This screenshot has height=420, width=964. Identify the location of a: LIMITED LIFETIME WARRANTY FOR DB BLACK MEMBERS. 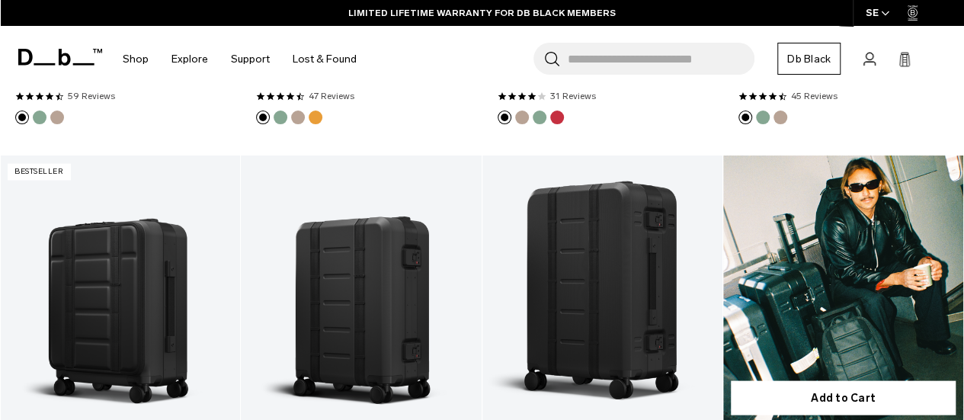
(482, 13).